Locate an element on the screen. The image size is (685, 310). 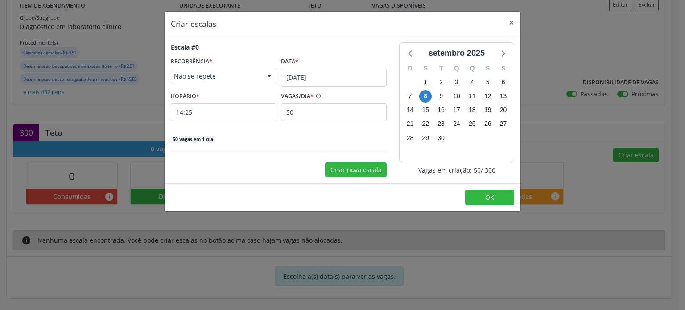
div: D is located at coordinates (410, 68).